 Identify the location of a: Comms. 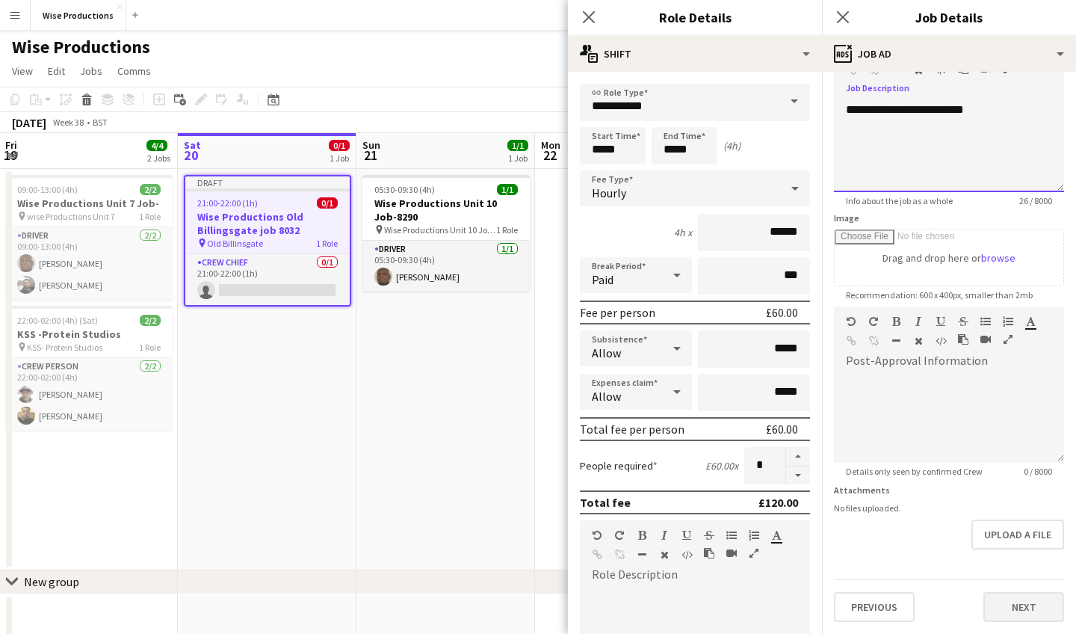
(134, 71).